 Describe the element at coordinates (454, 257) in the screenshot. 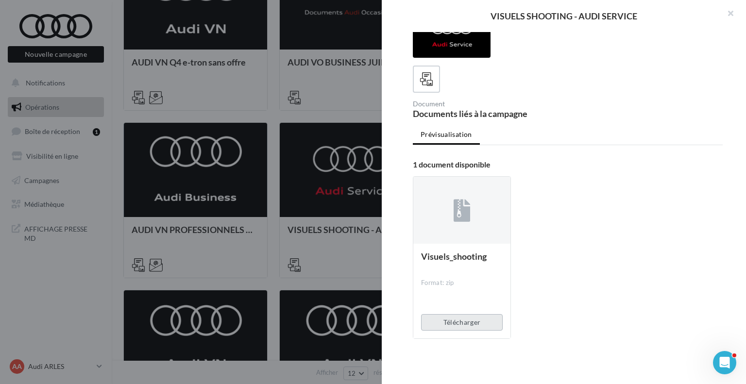

I see `span: Visuels_shooting` at that location.